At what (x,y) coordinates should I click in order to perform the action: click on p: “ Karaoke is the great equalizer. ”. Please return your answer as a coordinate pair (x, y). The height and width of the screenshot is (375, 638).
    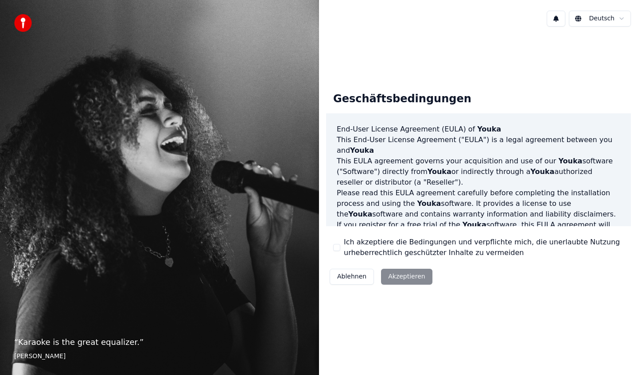
    Looking at the image, I should click on (159, 342).